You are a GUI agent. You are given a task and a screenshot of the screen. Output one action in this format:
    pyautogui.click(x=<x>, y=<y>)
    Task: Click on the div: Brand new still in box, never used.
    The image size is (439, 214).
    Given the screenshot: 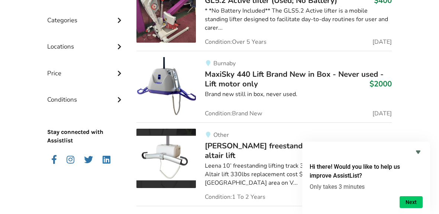 What is the action you would take?
    pyautogui.click(x=298, y=94)
    